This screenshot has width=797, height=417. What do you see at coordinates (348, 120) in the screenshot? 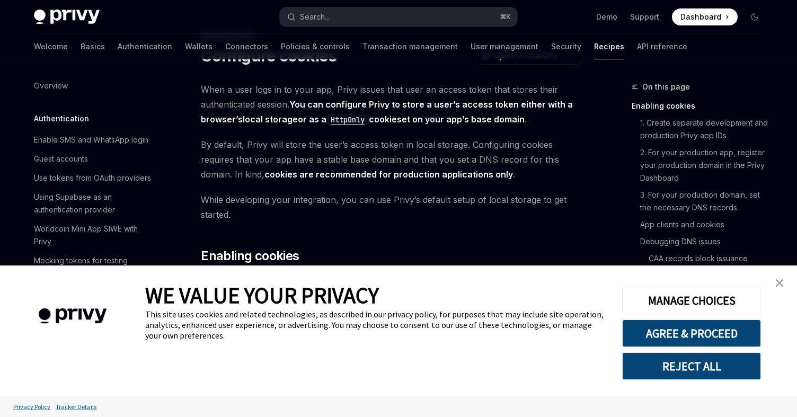
I see `code: HttpOnly` at bounding box center [348, 120].